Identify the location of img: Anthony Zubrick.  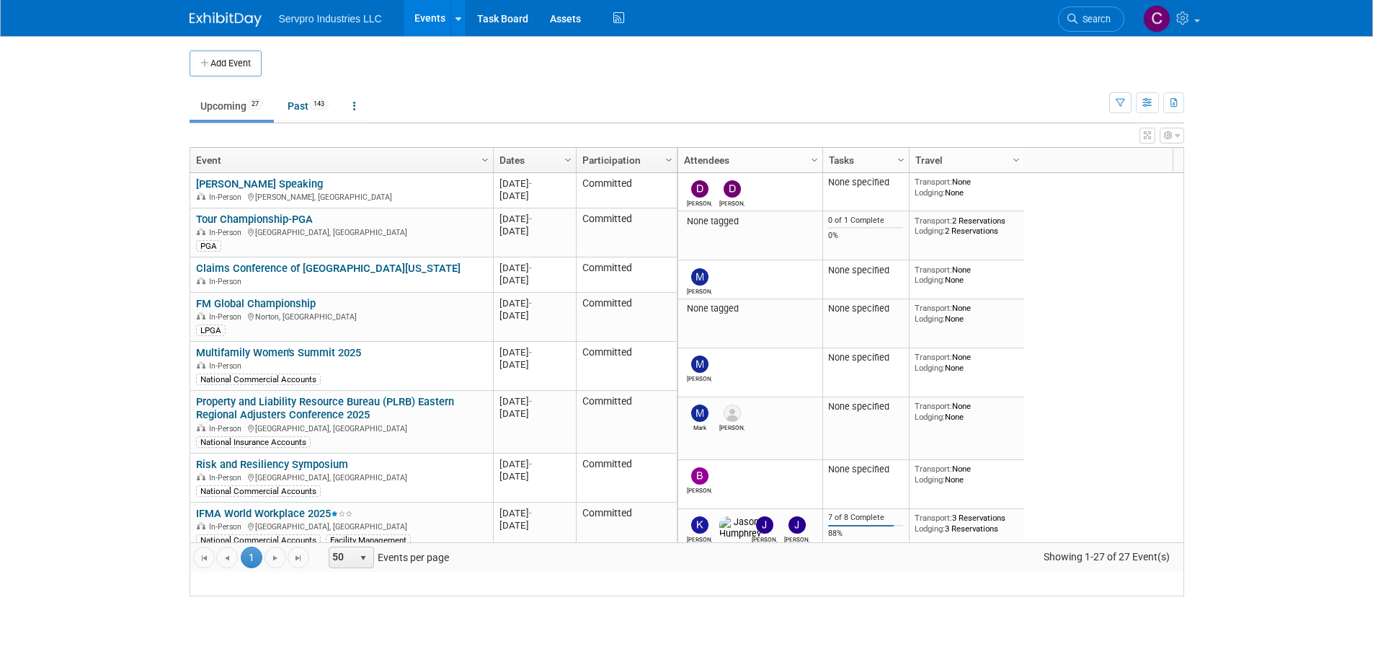
(732, 413).